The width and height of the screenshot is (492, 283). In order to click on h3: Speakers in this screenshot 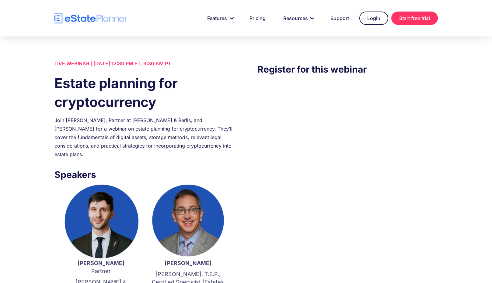, I will do `click(144, 175)`.